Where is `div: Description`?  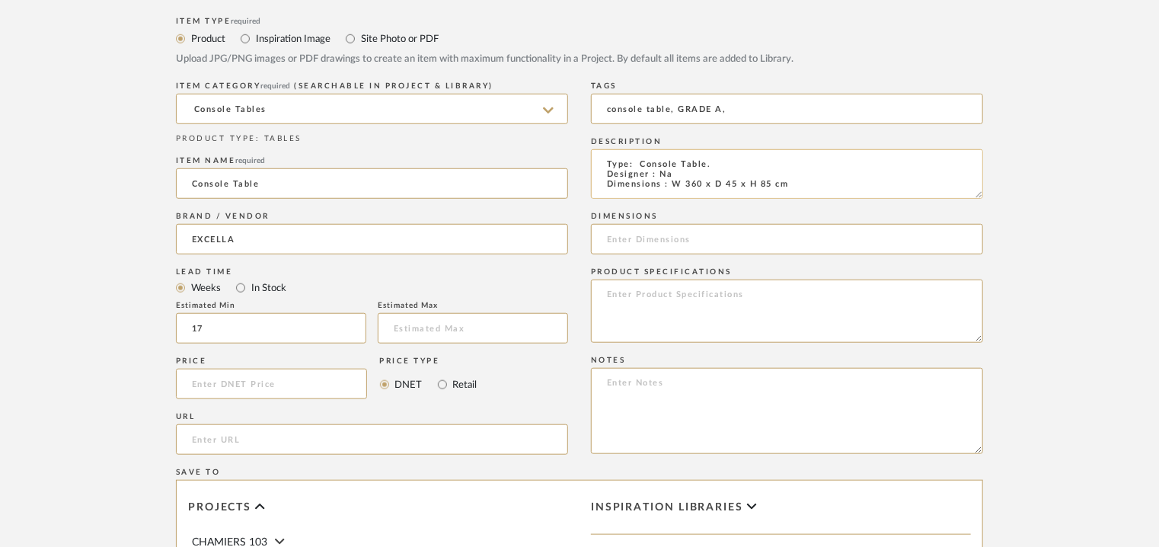 div: Description is located at coordinates (786, 142).